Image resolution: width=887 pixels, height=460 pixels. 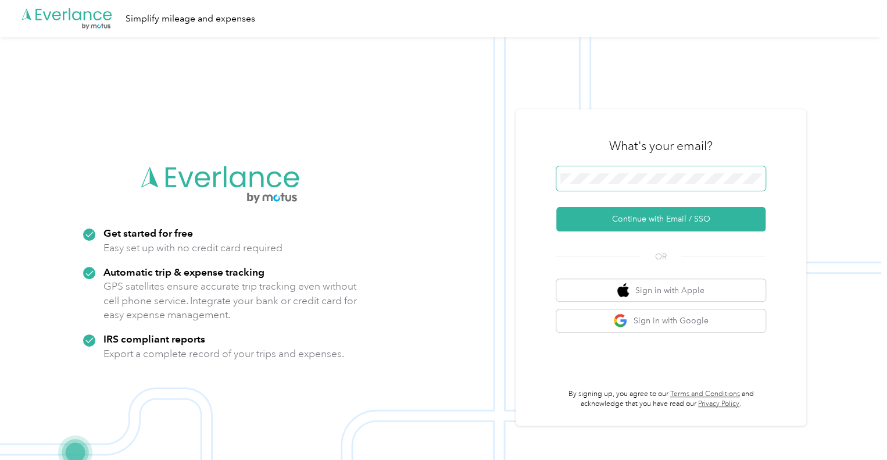 What do you see at coordinates (193, 248) in the screenshot?
I see `p: Easy set up with no credit card required` at bounding box center [193, 248].